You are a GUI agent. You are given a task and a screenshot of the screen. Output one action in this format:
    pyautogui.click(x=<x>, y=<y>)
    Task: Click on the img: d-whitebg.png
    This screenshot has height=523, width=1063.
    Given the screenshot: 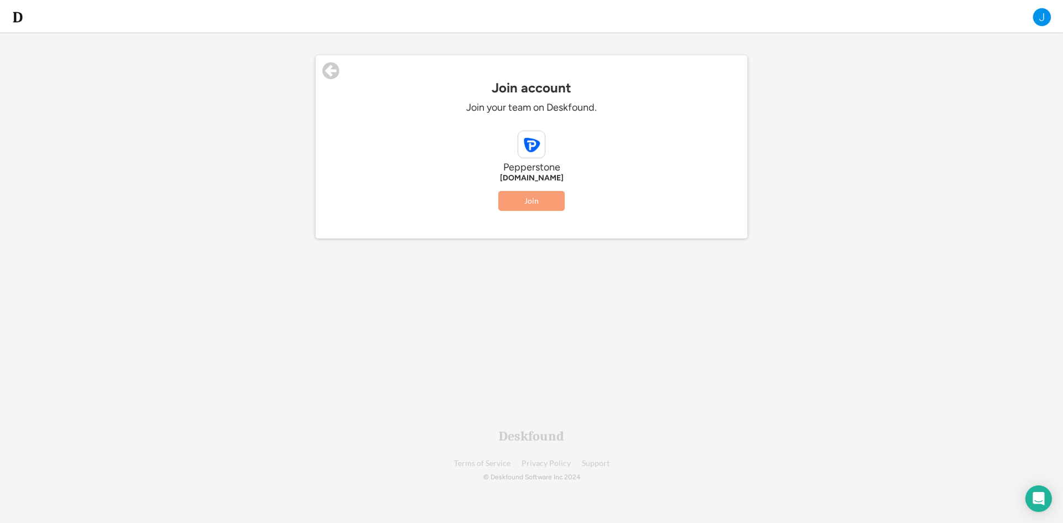 What is the action you would take?
    pyautogui.click(x=18, y=17)
    